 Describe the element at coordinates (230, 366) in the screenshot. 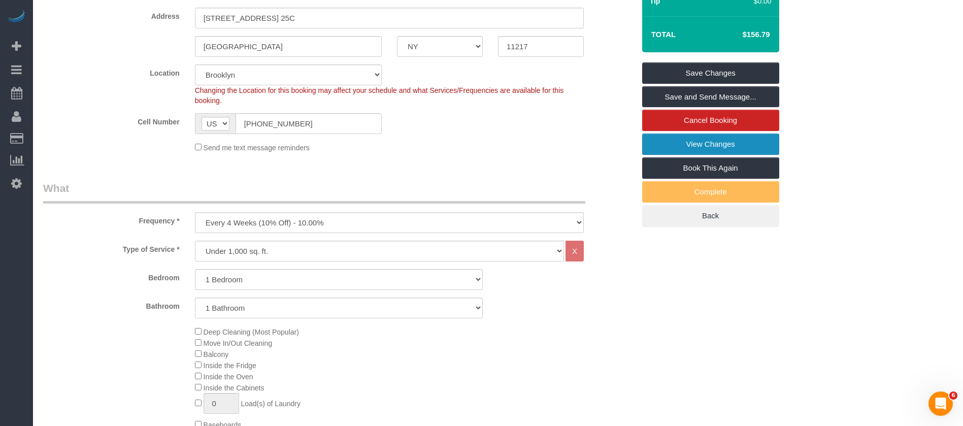

I see `span: Inside the Fridge` at that location.